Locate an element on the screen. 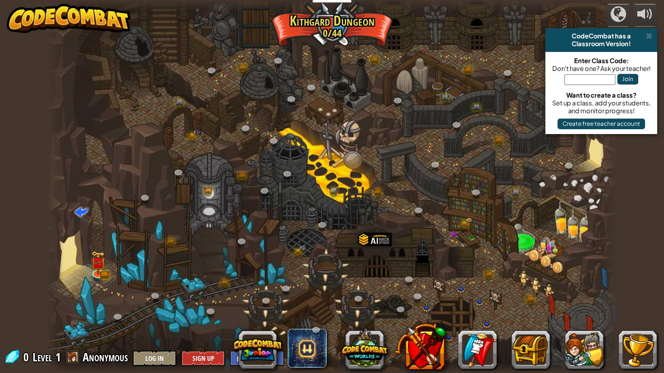 The image size is (664, 373). button: Campaigns is located at coordinates (619, 15).